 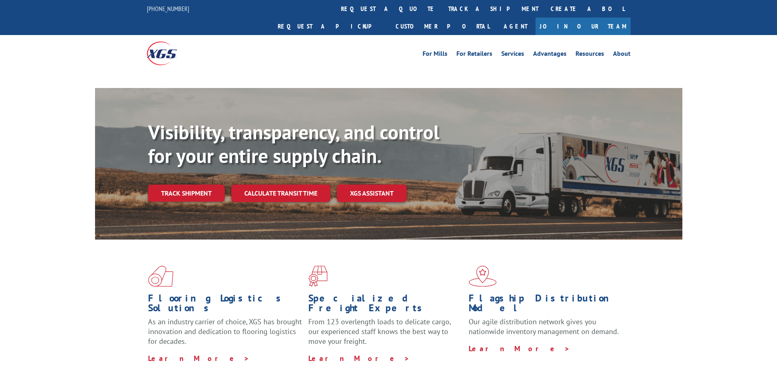 I want to click on a: Customer Portal, so click(x=442, y=26).